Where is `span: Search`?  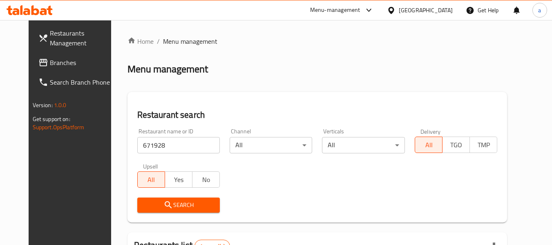
span: Search is located at coordinates (179, 205).